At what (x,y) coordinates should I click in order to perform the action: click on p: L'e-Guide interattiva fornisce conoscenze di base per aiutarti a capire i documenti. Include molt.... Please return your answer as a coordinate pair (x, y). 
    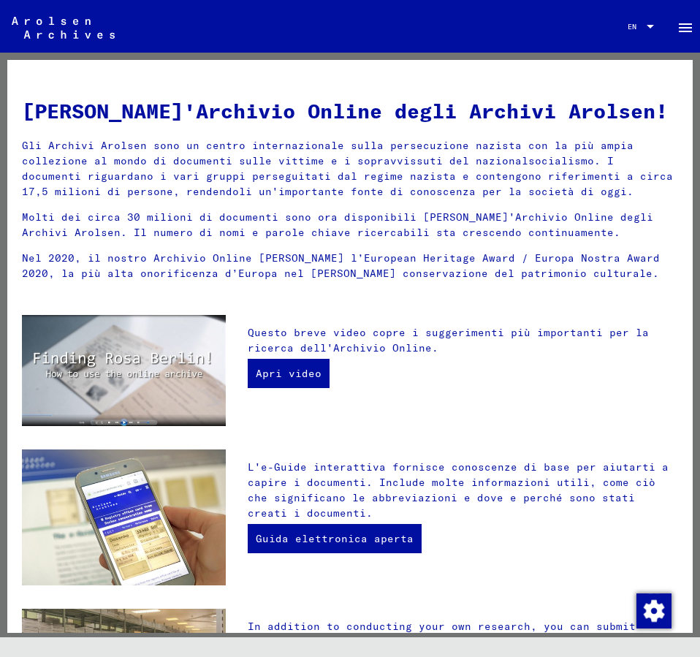
    Looking at the image, I should click on (463, 490).